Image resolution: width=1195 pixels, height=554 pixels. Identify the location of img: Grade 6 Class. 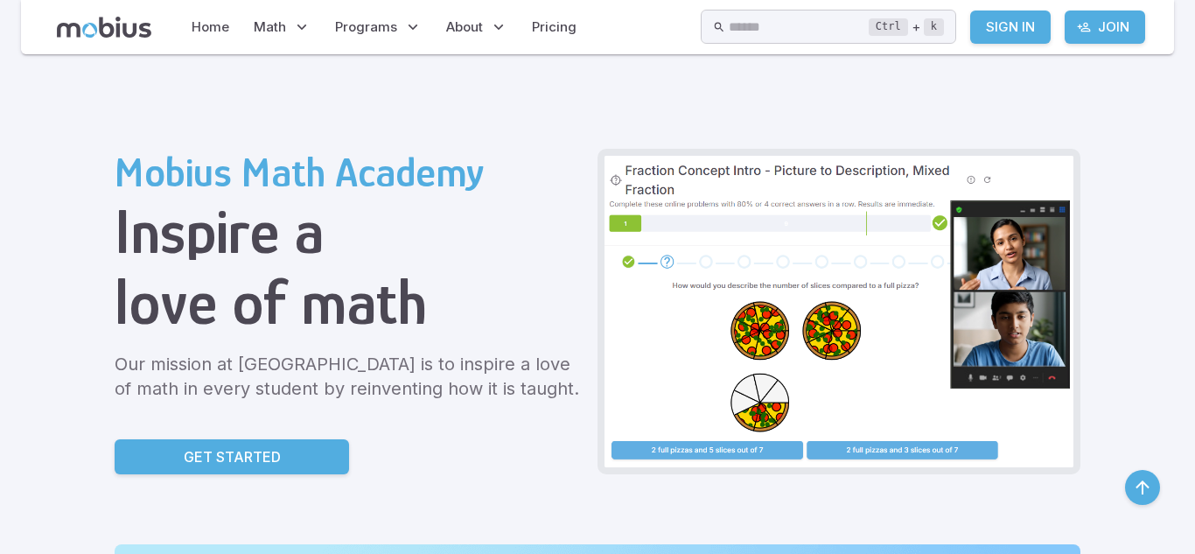
(839, 312).